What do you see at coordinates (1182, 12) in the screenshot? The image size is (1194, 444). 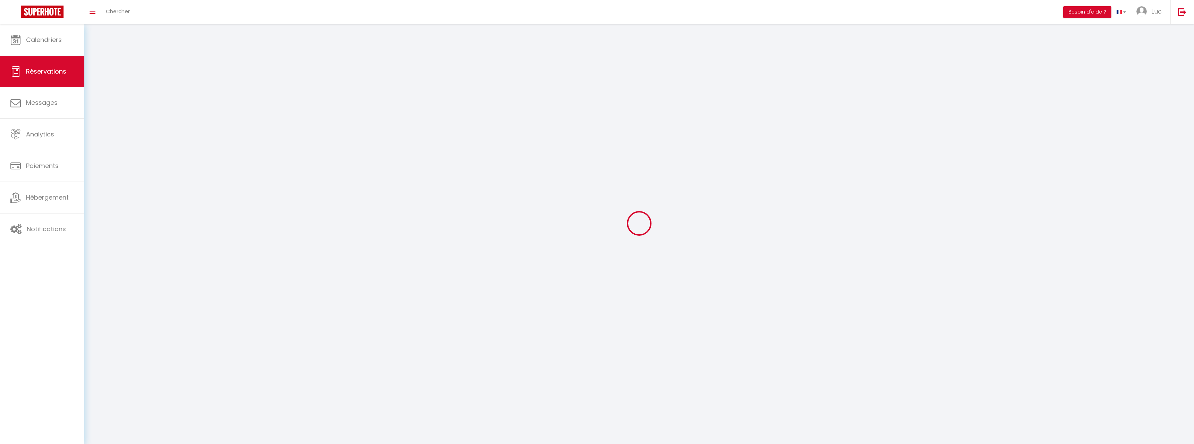 I see `img: logout` at bounding box center [1182, 12].